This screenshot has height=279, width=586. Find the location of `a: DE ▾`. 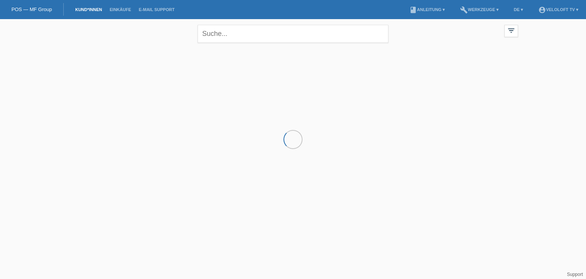

a: DE ▾ is located at coordinates (519, 10).